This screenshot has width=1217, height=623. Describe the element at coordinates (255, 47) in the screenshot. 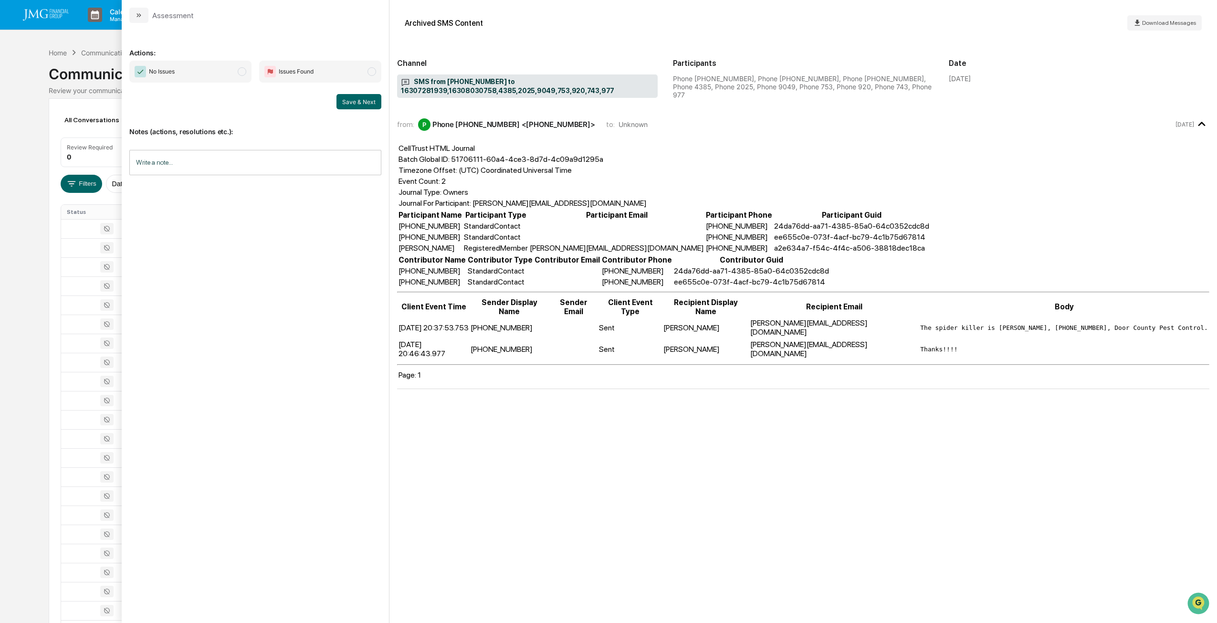

I see `p: Actions:` at that location.